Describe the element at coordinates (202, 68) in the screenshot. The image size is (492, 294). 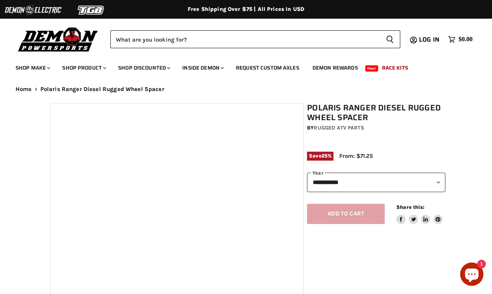
I see `a: Inside Demon` at that location.